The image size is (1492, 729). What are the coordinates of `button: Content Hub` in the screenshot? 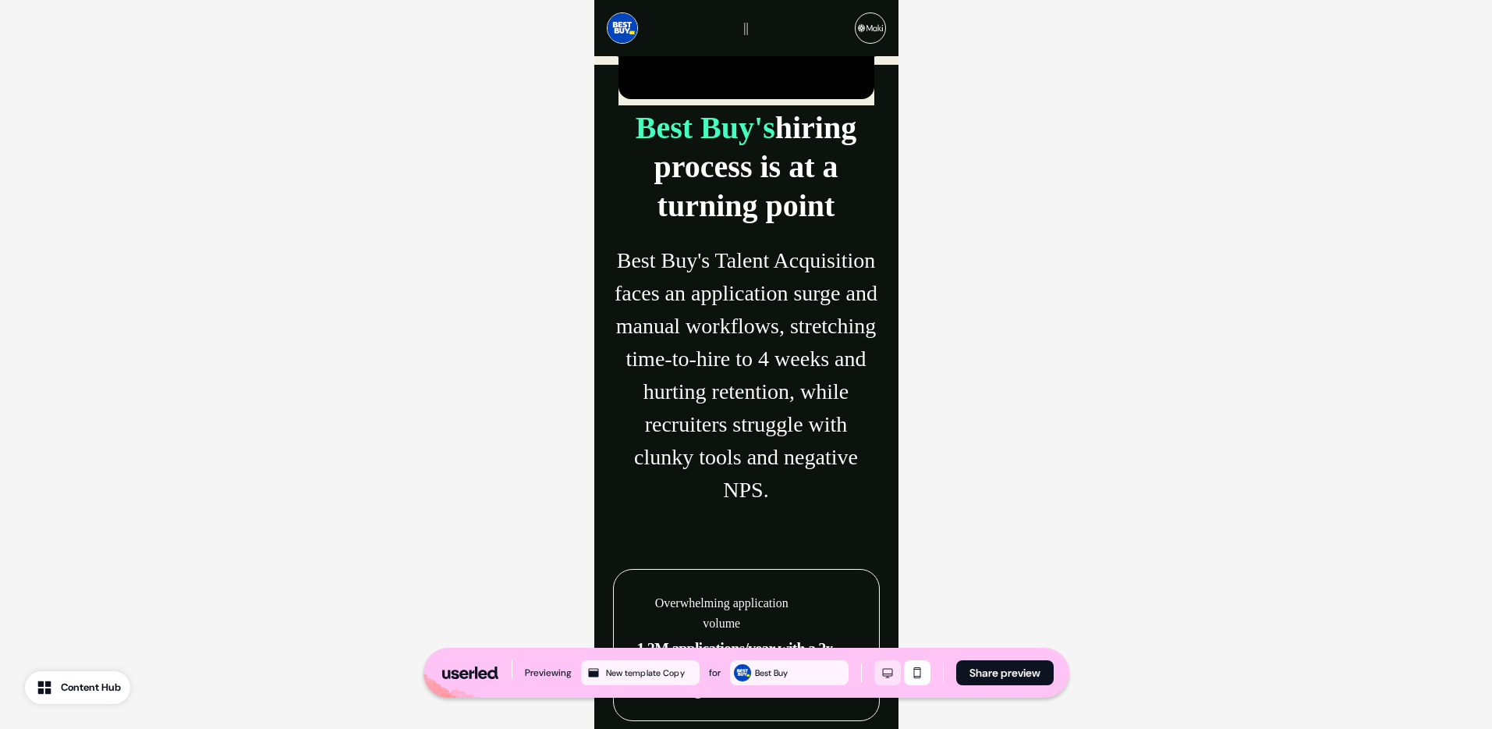 It's located at (77, 687).